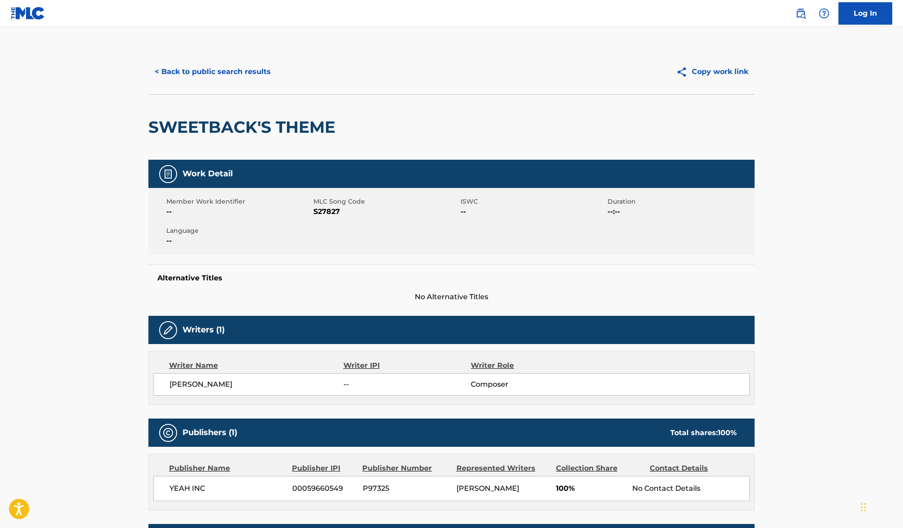 This screenshot has width=903, height=528. I want to click on div: Drag, so click(864, 507).